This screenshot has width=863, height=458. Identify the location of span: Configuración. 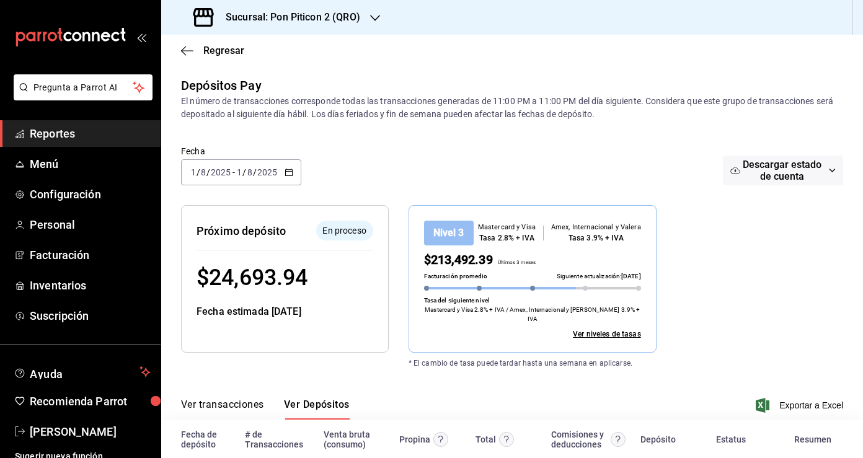
(90, 194).